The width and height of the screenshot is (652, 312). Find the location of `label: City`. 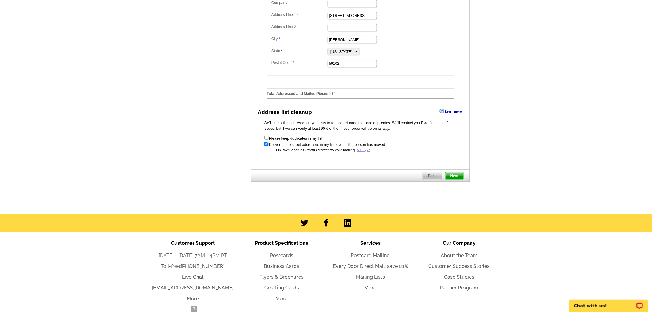

label: City is located at coordinates (299, 39).